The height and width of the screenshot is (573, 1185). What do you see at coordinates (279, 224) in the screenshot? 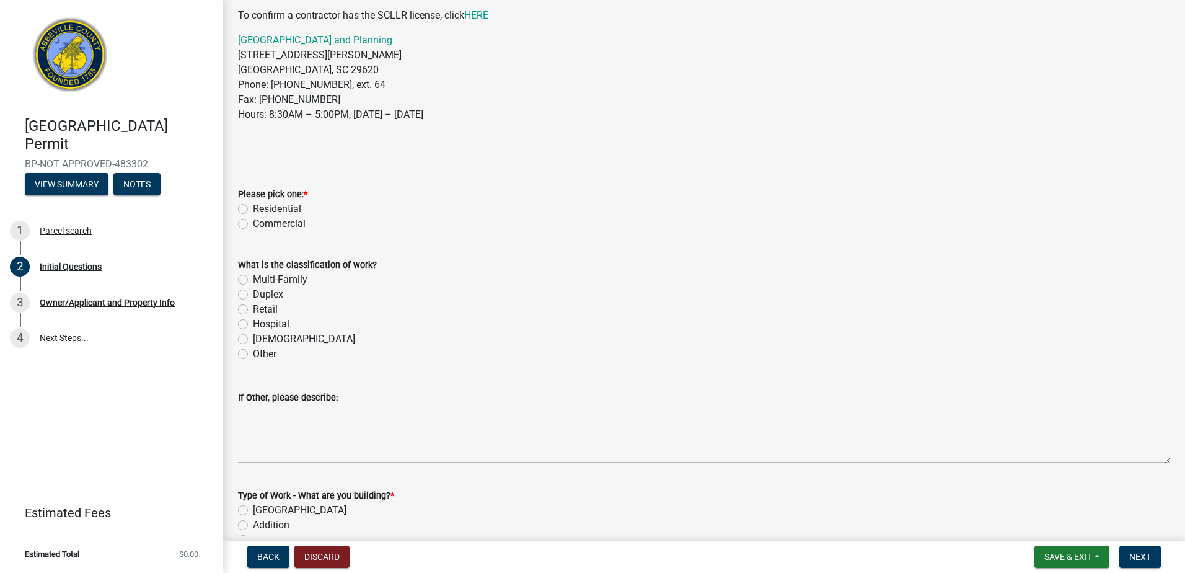
I see `label: Commercial` at bounding box center [279, 224].